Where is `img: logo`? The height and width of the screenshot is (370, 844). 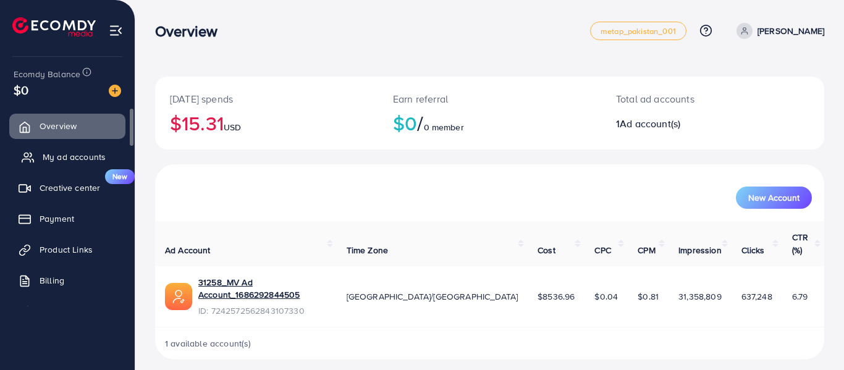 img: logo is located at coordinates (54, 27).